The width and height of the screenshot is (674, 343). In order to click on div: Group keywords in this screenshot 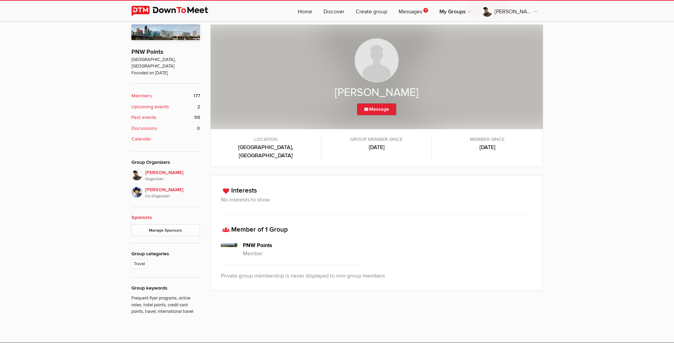, I will do `click(166, 288)`.